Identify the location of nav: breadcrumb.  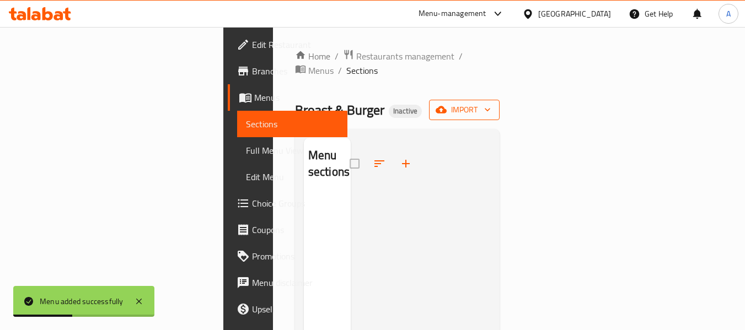
(397, 63).